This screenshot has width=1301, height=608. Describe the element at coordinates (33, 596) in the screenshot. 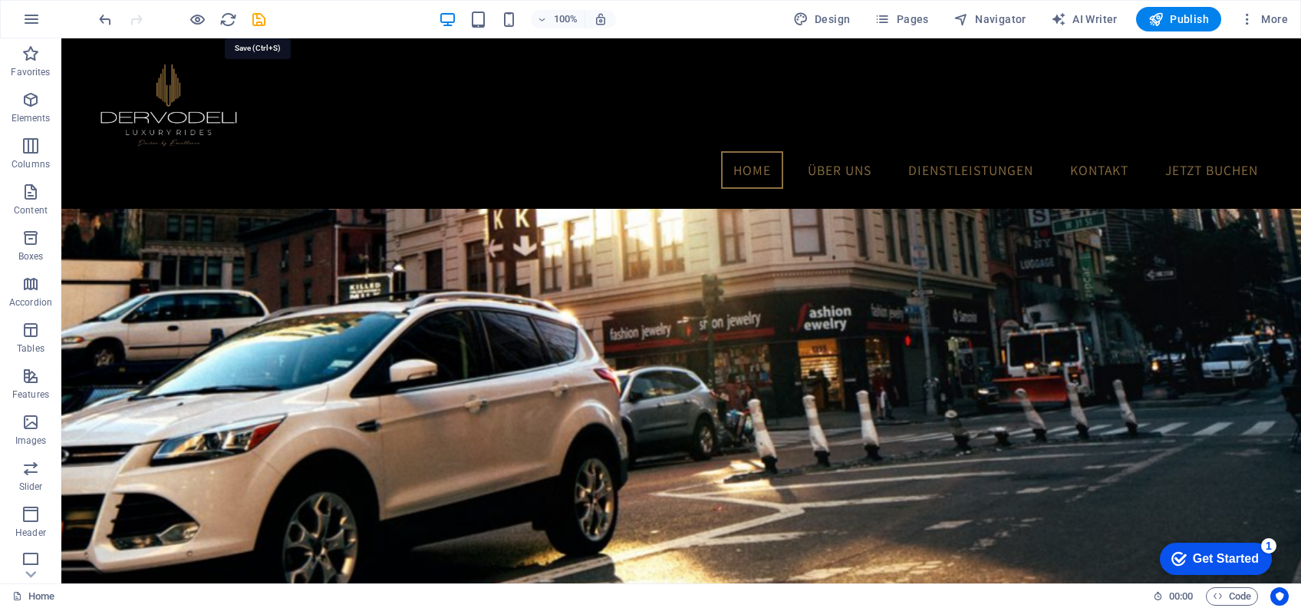

I see `a: Click to cancel selection. Double-click to open Pages` at that location.